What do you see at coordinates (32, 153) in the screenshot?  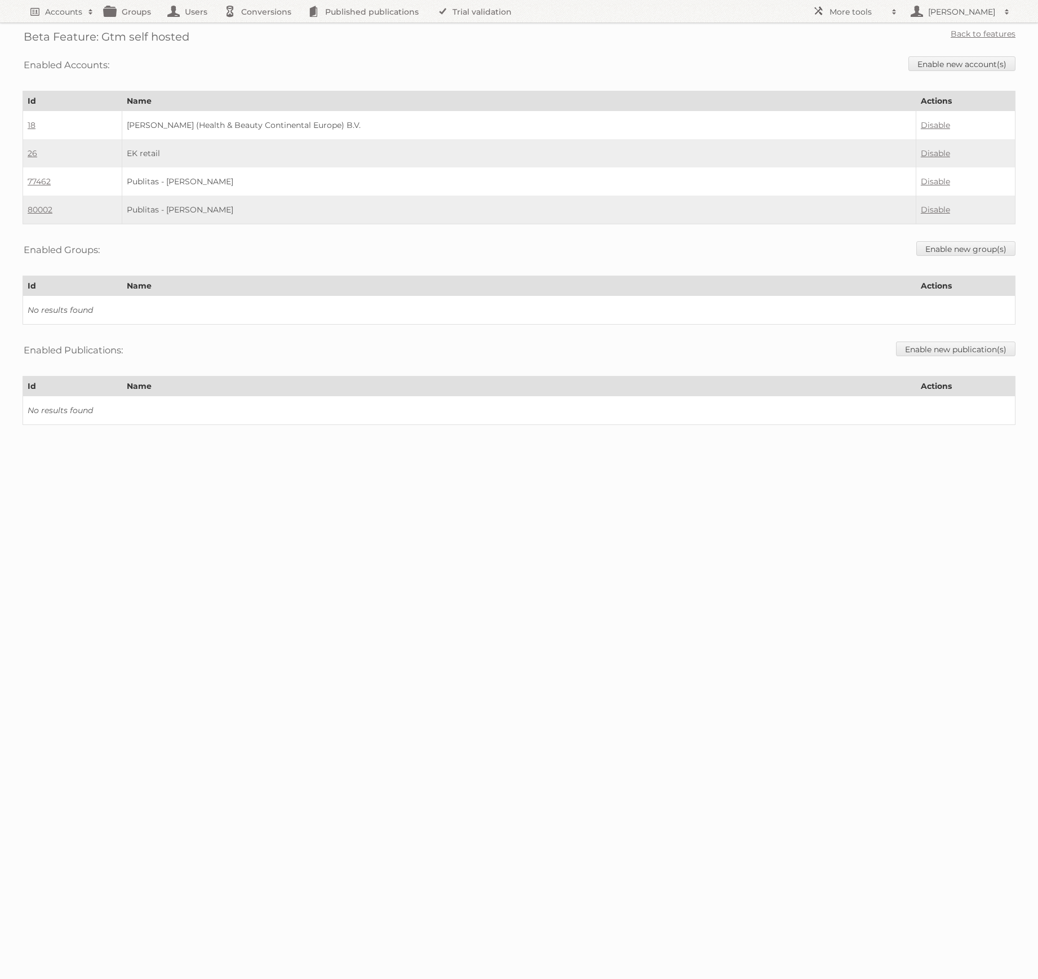 I see `a: 26` at bounding box center [32, 153].